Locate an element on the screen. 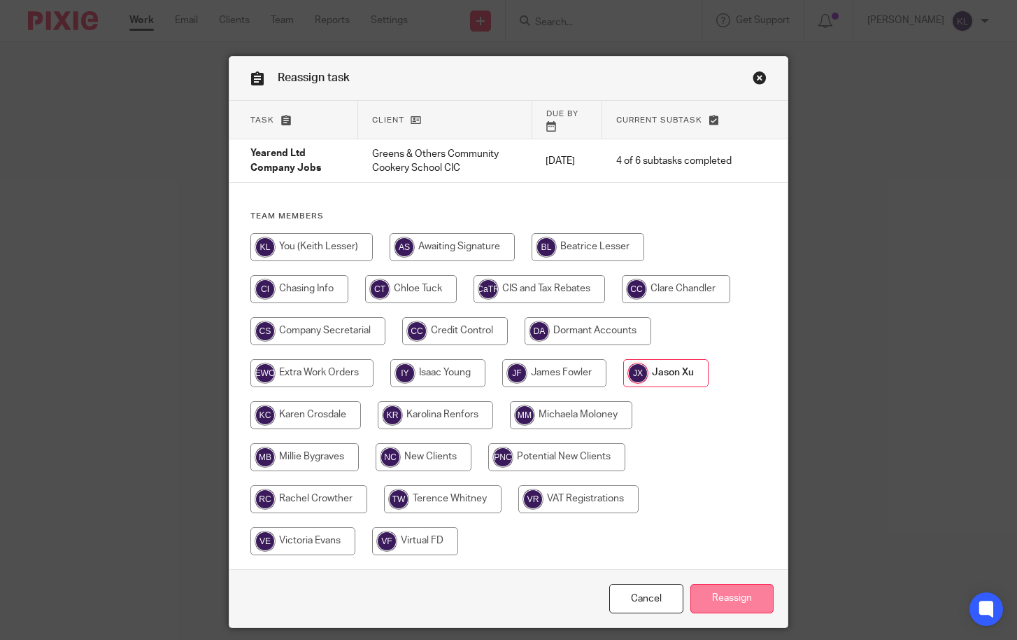 This screenshot has width=1017, height=640. span: Current subtask is located at coordinates (659, 120).